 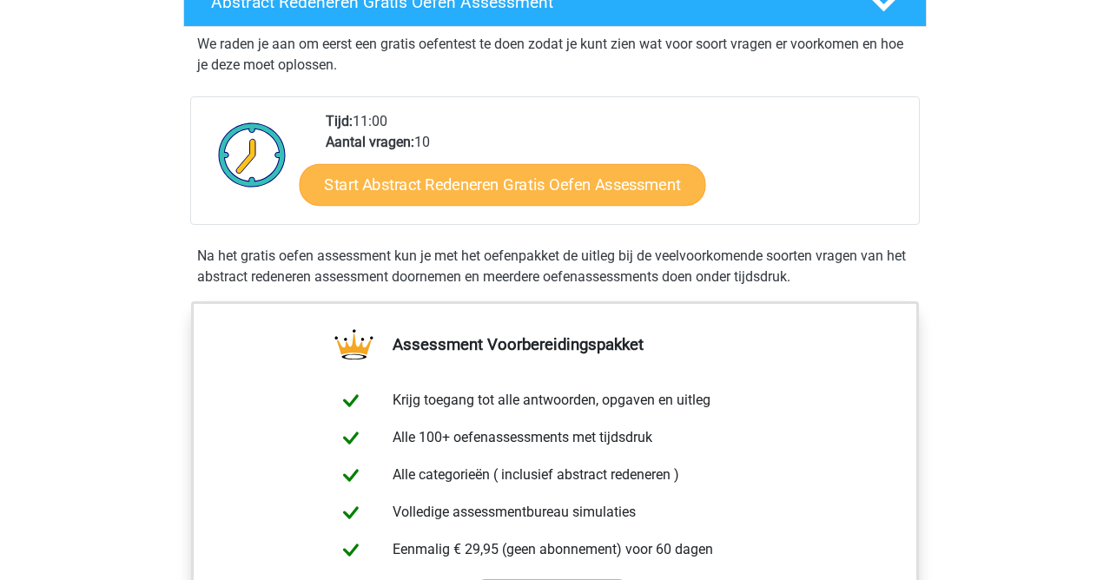 What do you see at coordinates (503, 184) in the screenshot?
I see `a: Start Abstract Redeneren Gratis Oefen Assessment` at bounding box center [503, 184].